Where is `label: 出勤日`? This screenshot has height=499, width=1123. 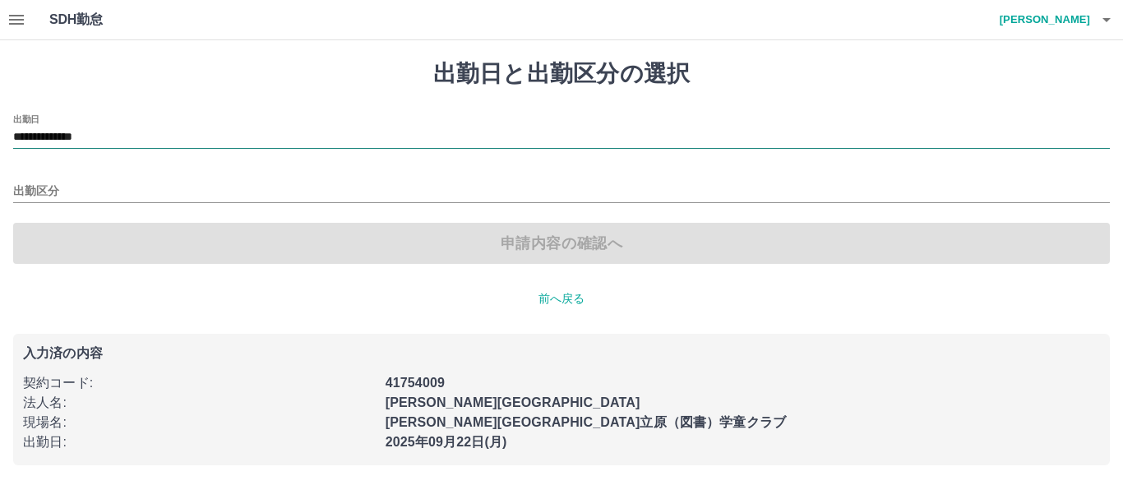
label: 出勤日 is located at coordinates (26, 118).